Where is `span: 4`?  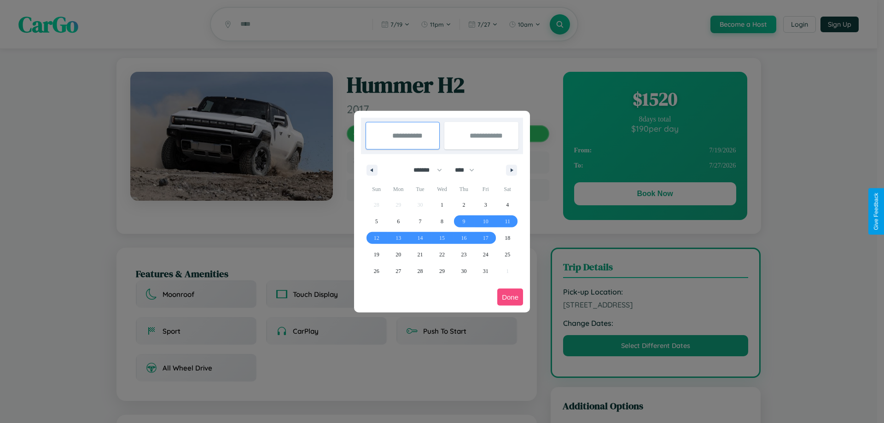
span: 4 is located at coordinates (507, 205).